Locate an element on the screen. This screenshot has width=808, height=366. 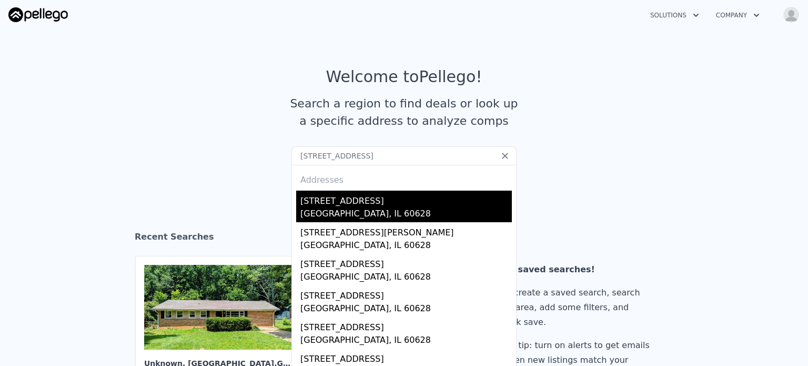
div: Recent Searches is located at coordinates (404, 239).